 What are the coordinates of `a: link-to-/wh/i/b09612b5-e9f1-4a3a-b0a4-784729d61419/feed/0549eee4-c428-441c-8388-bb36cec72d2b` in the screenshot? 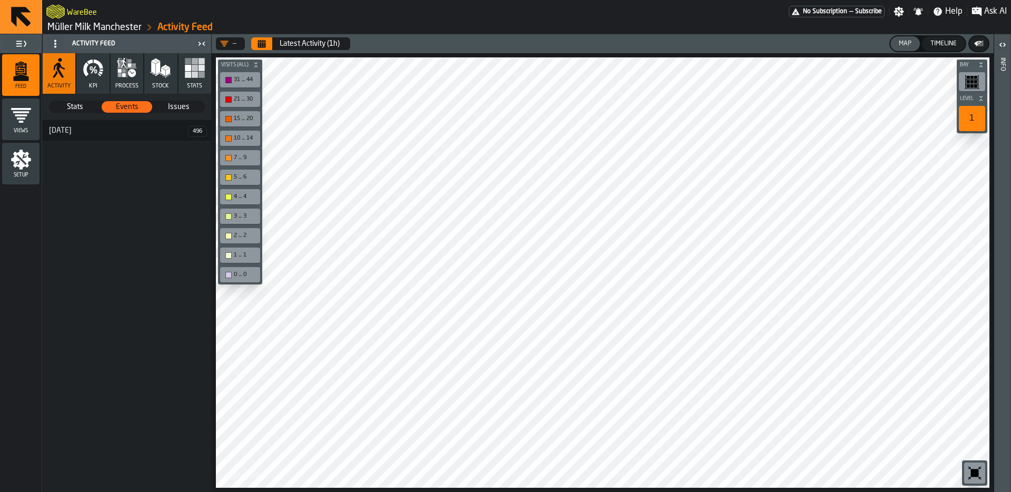 It's located at (185, 27).